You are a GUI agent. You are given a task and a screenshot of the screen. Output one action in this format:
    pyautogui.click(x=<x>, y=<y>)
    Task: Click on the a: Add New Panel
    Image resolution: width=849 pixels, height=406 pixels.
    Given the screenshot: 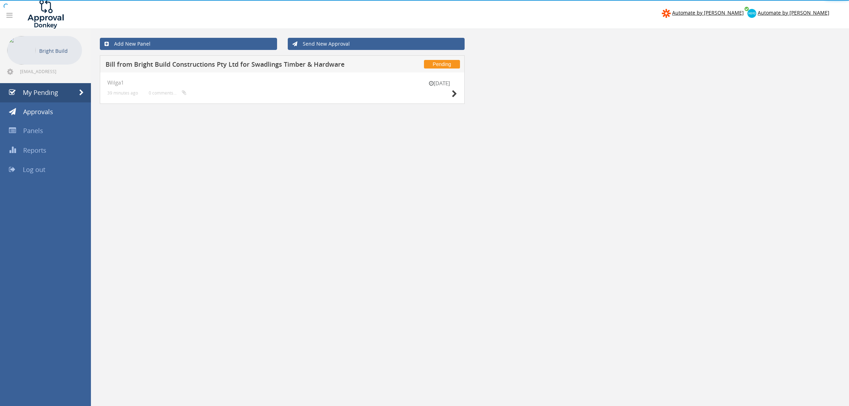 What is the action you would take?
    pyautogui.click(x=188, y=44)
    